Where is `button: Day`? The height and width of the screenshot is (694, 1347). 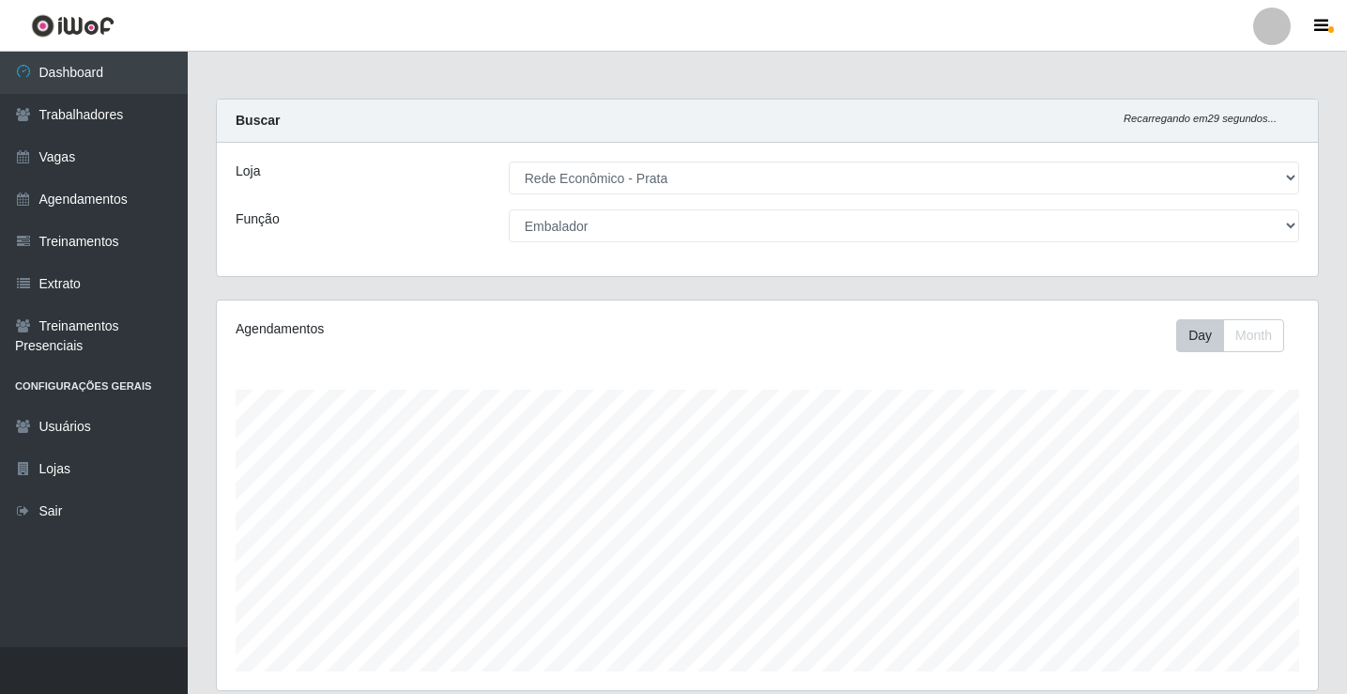
button: Day is located at coordinates (1200, 335).